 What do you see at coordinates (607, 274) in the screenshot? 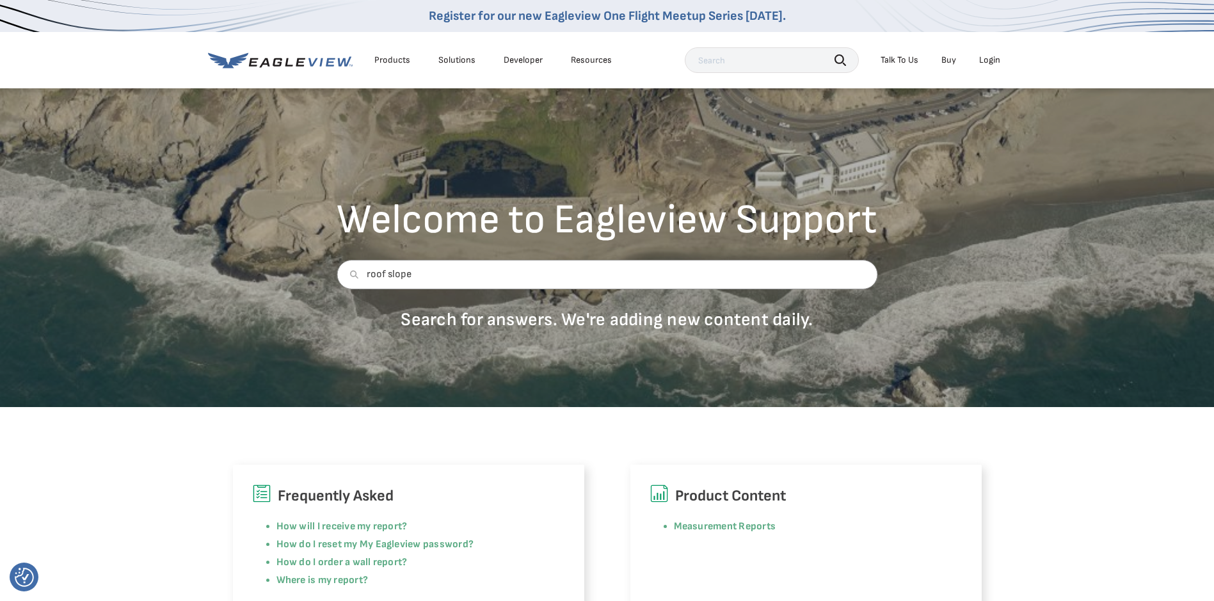
I see `input: Search support content` at bounding box center [607, 274].